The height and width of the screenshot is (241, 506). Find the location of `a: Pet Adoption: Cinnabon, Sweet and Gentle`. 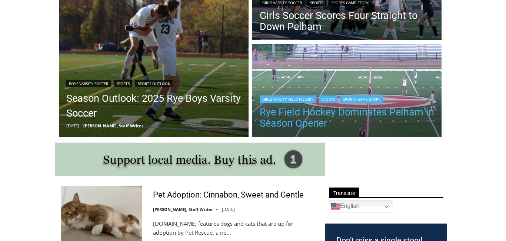

a: Pet Adoption: Cinnabon, Sweet and Gentle is located at coordinates (228, 195).